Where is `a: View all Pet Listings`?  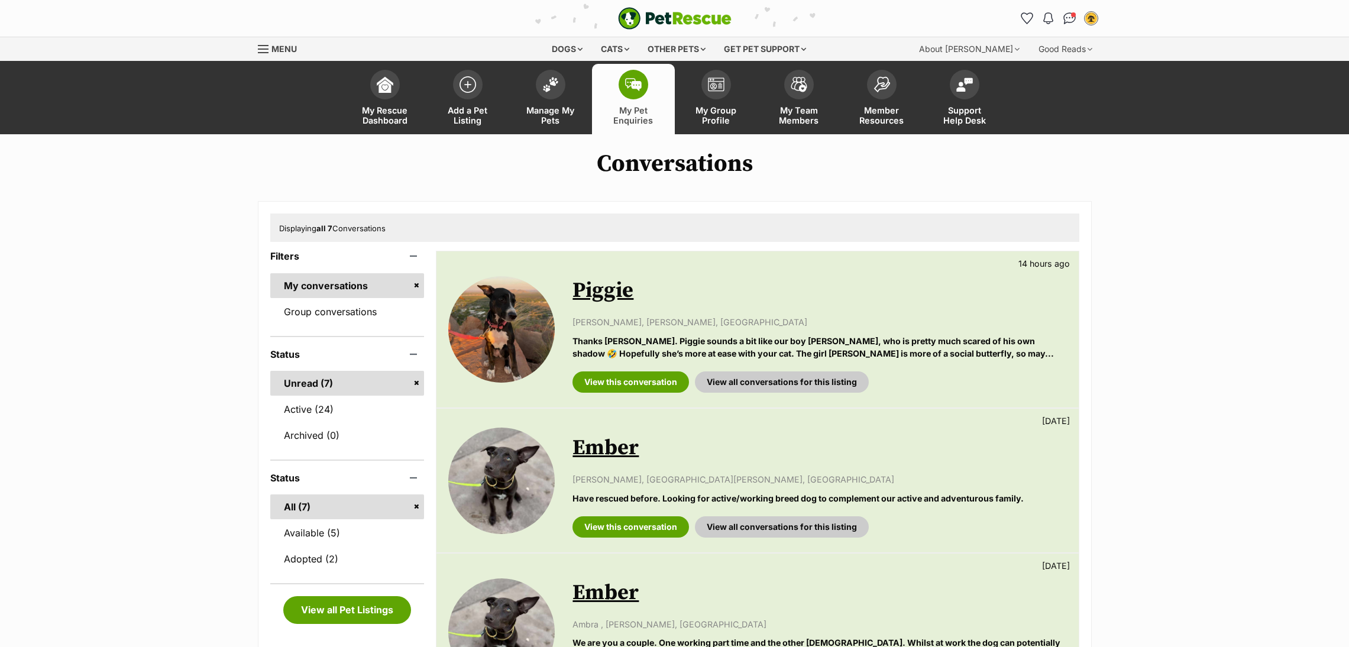
a: View all Pet Listings is located at coordinates (347, 610).